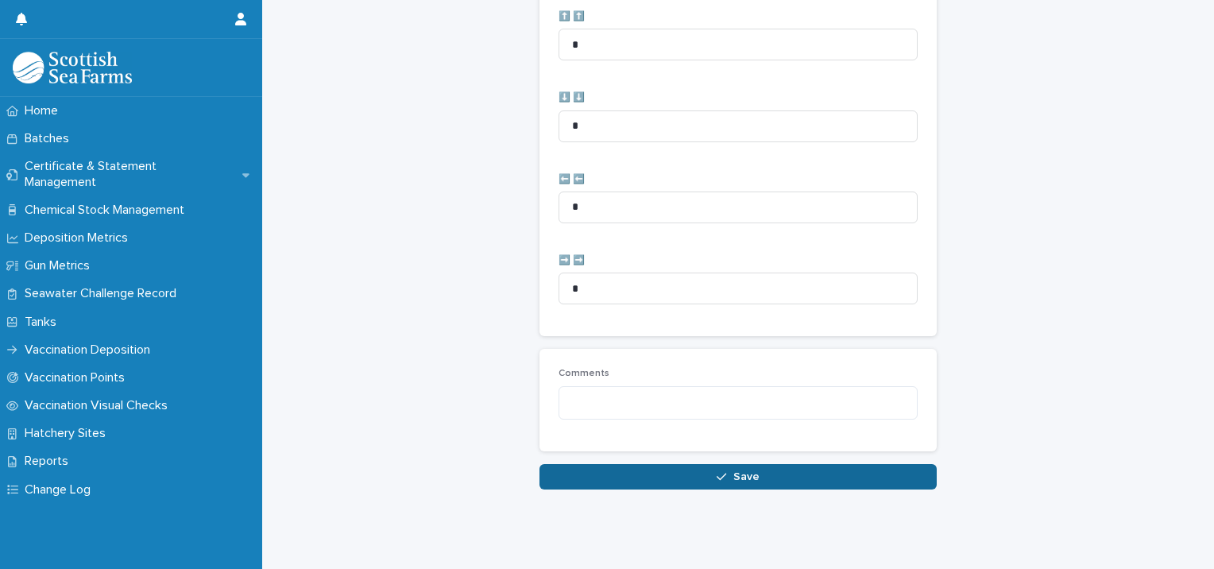  I want to click on button: Save, so click(738, 477).